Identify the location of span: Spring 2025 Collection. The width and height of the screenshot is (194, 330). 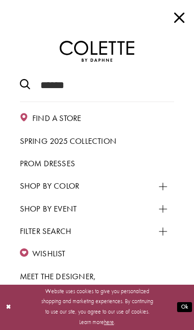
(68, 141).